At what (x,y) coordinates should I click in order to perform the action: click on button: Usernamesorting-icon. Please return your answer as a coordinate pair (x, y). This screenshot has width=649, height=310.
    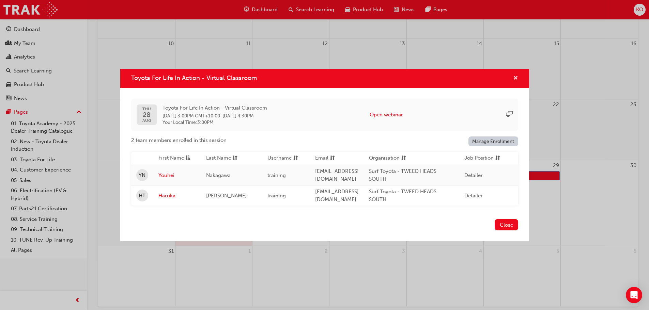
    Looking at the image, I should click on (286, 158).